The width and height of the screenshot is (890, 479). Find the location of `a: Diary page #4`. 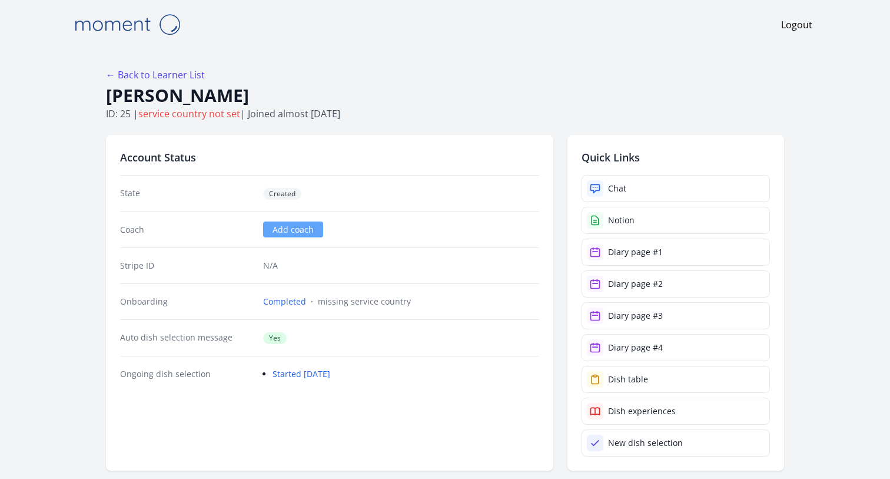

a: Diary page #4 is located at coordinates (676, 347).